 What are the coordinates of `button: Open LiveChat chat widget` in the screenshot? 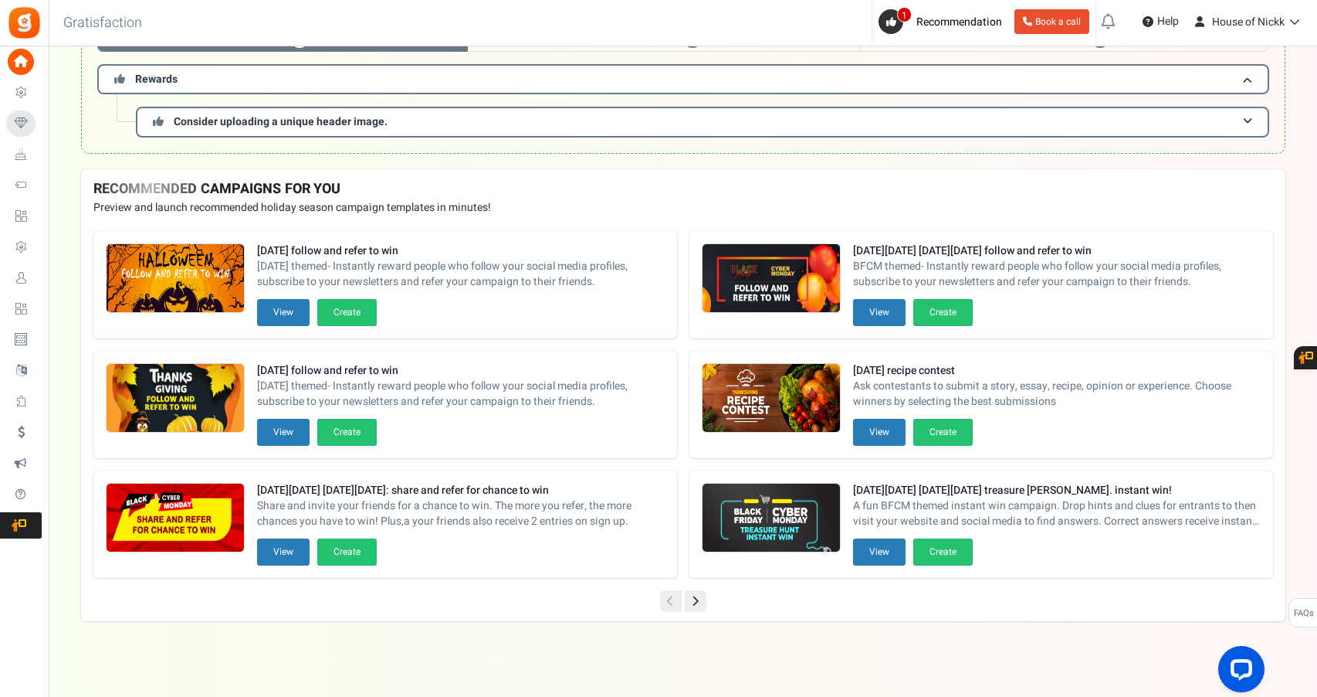 It's located at (36, 29).